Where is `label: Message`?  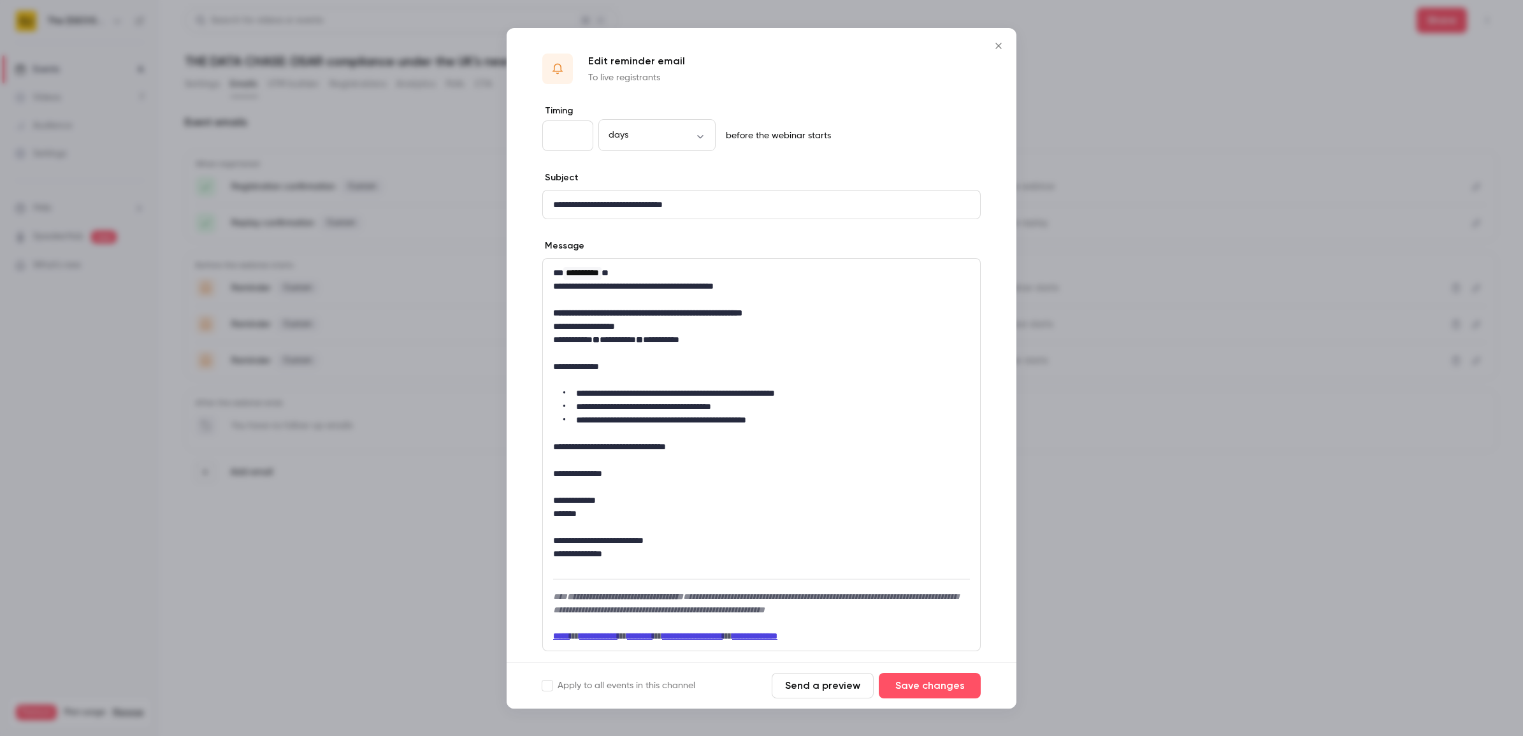
label: Message is located at coordinates (563, 246).